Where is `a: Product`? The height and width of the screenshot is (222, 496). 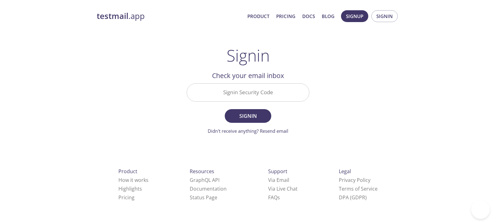
a: Product is located at coordinates (258, 16).